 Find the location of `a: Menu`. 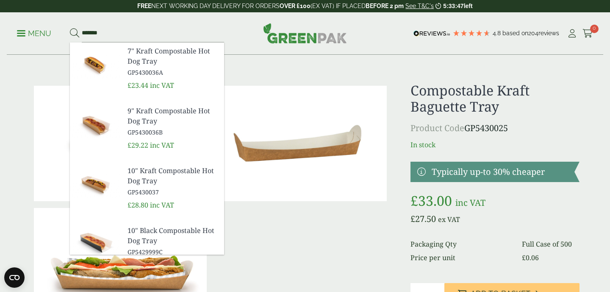

a: Menu is located at coordinates (34, 33).